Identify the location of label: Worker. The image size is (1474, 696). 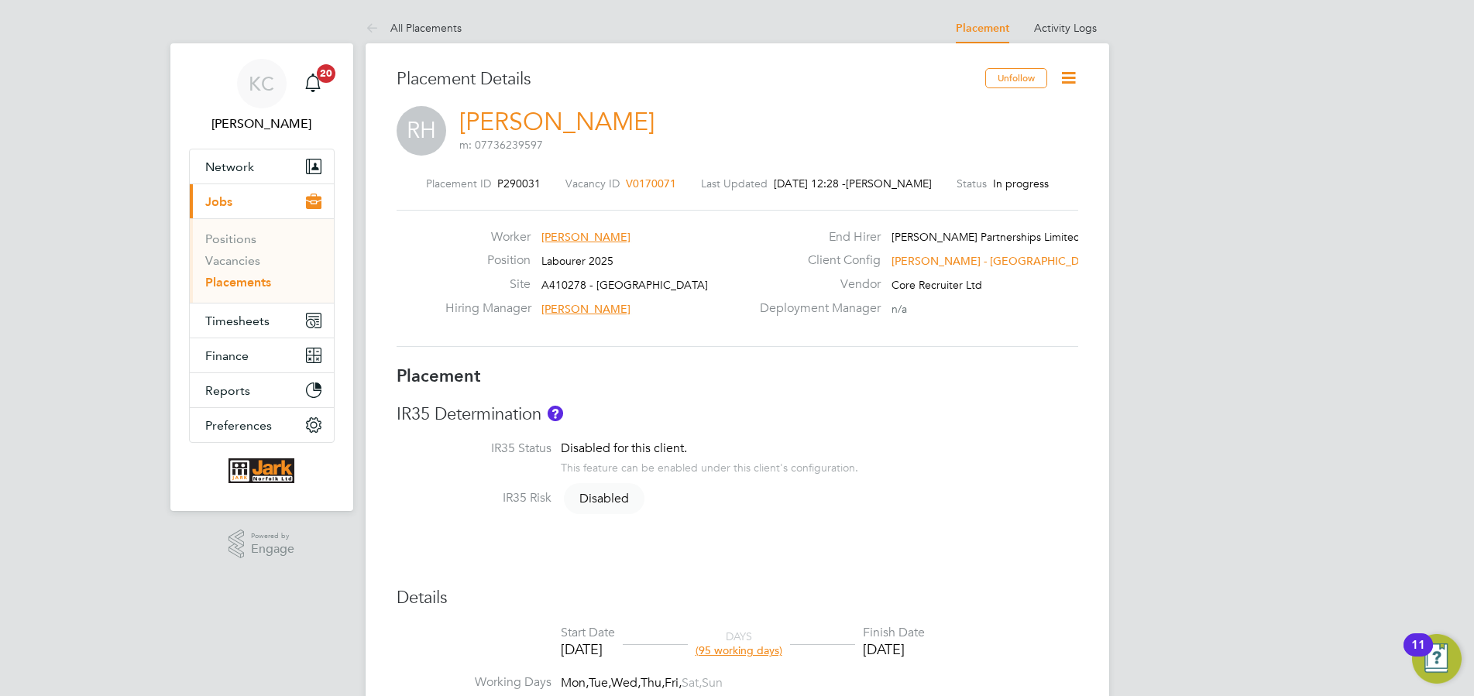
(488, 237).